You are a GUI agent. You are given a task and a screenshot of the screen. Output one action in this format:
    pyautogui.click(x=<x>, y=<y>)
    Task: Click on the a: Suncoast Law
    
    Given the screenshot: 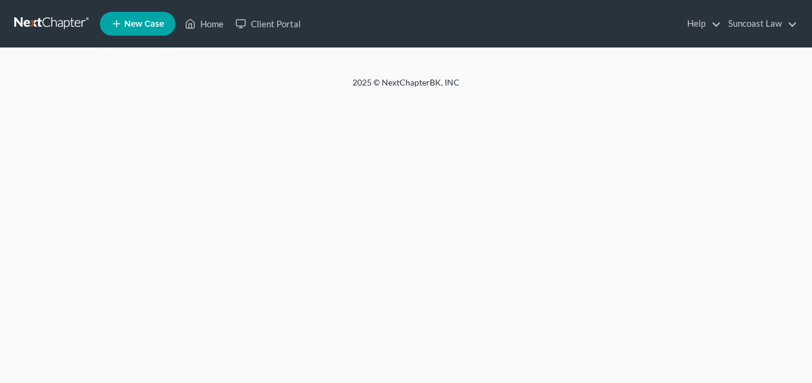 What is the action you would take?
    pyautogui.click(x=759, y=24)
    